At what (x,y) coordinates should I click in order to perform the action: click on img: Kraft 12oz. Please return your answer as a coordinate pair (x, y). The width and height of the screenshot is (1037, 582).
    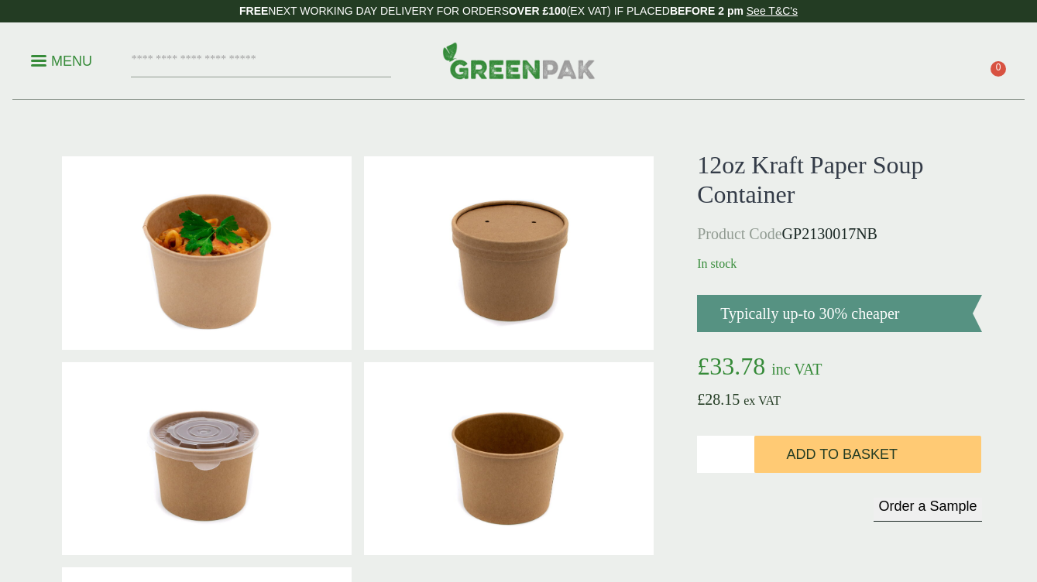
    Looking at the image, I should click on (509, 459).